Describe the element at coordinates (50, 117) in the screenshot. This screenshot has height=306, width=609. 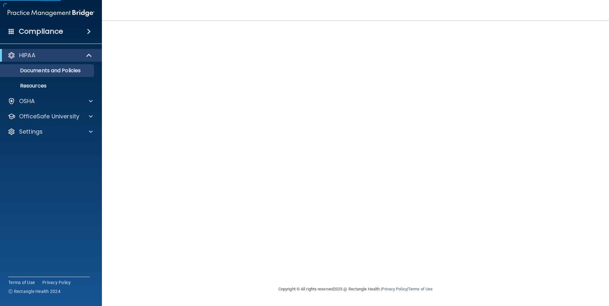
I see `a: OfficeSafe University` at that location.